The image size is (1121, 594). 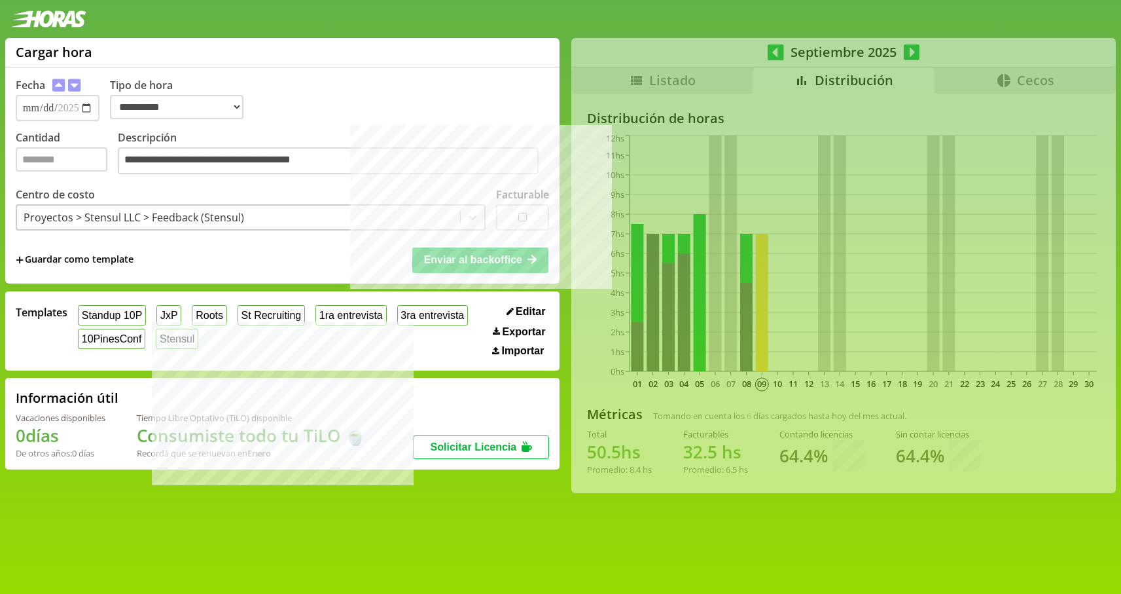 I want to click on label: Descripción, so click(x=333, y=154).